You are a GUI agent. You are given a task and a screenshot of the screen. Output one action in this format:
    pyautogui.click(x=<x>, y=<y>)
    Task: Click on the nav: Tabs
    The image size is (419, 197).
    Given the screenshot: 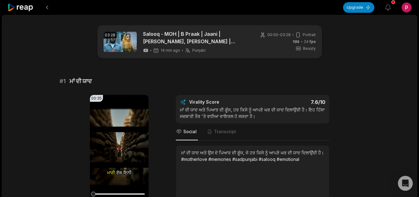 What is the action you would take?
    pyautogui.click(x=253, y=132)
    